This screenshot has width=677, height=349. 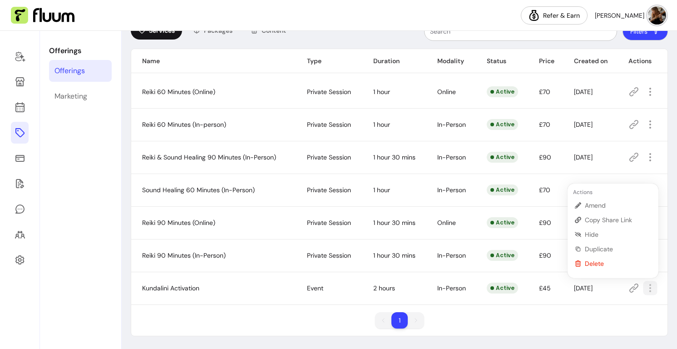 I want to click on input: Search, so click(x=520, y=31).